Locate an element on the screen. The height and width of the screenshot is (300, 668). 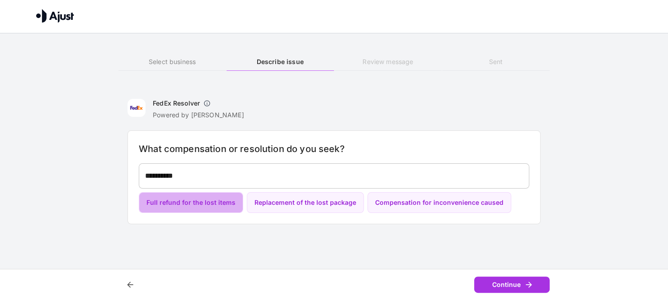
h6: What compensation or resolution do you seek? is located at coordinates (334, 149).